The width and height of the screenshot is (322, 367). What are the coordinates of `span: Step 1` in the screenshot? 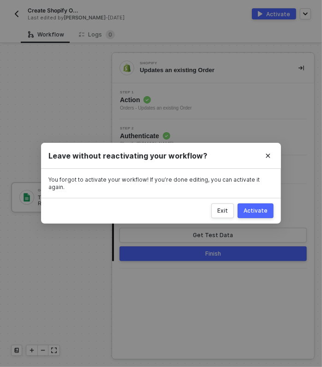 It's located at (156, 92).